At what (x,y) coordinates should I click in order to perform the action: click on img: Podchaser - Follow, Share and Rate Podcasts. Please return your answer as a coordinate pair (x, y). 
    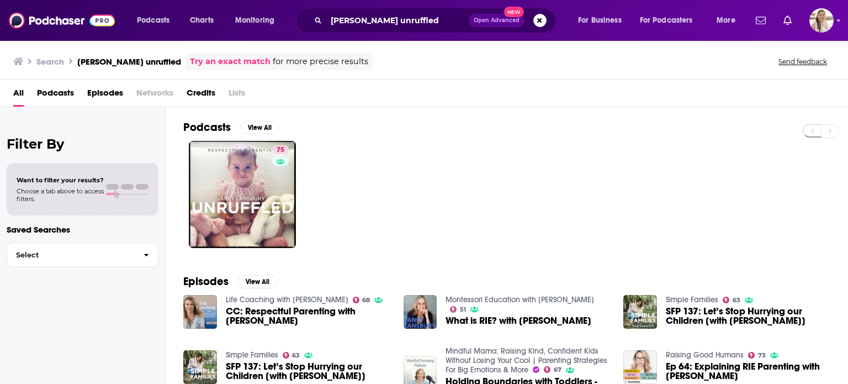
    Looking at the image, I should click on (62, 20).